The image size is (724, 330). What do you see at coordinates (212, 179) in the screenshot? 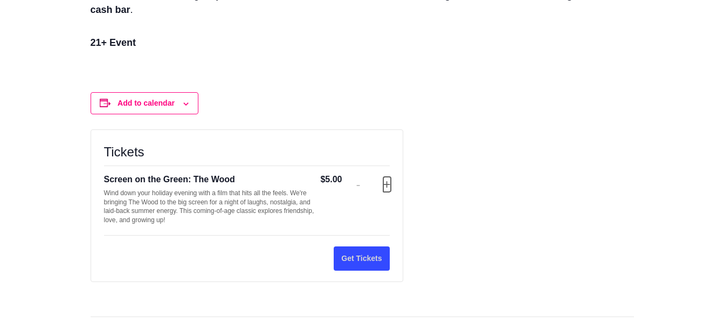
I see `div: Screen on the Green: The Wood` at bounding box center [212, 179].